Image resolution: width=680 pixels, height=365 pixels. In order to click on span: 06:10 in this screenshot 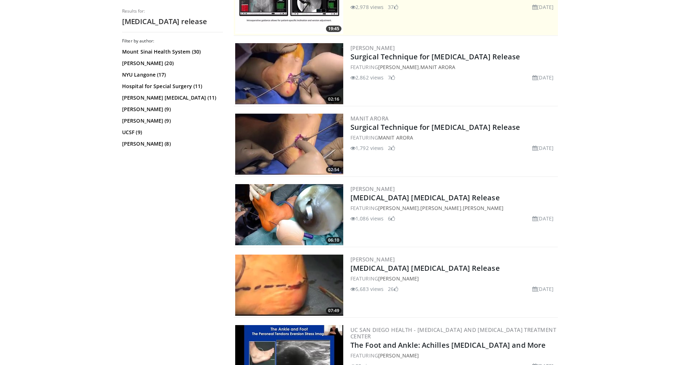, I will do `click(333, 240)`.